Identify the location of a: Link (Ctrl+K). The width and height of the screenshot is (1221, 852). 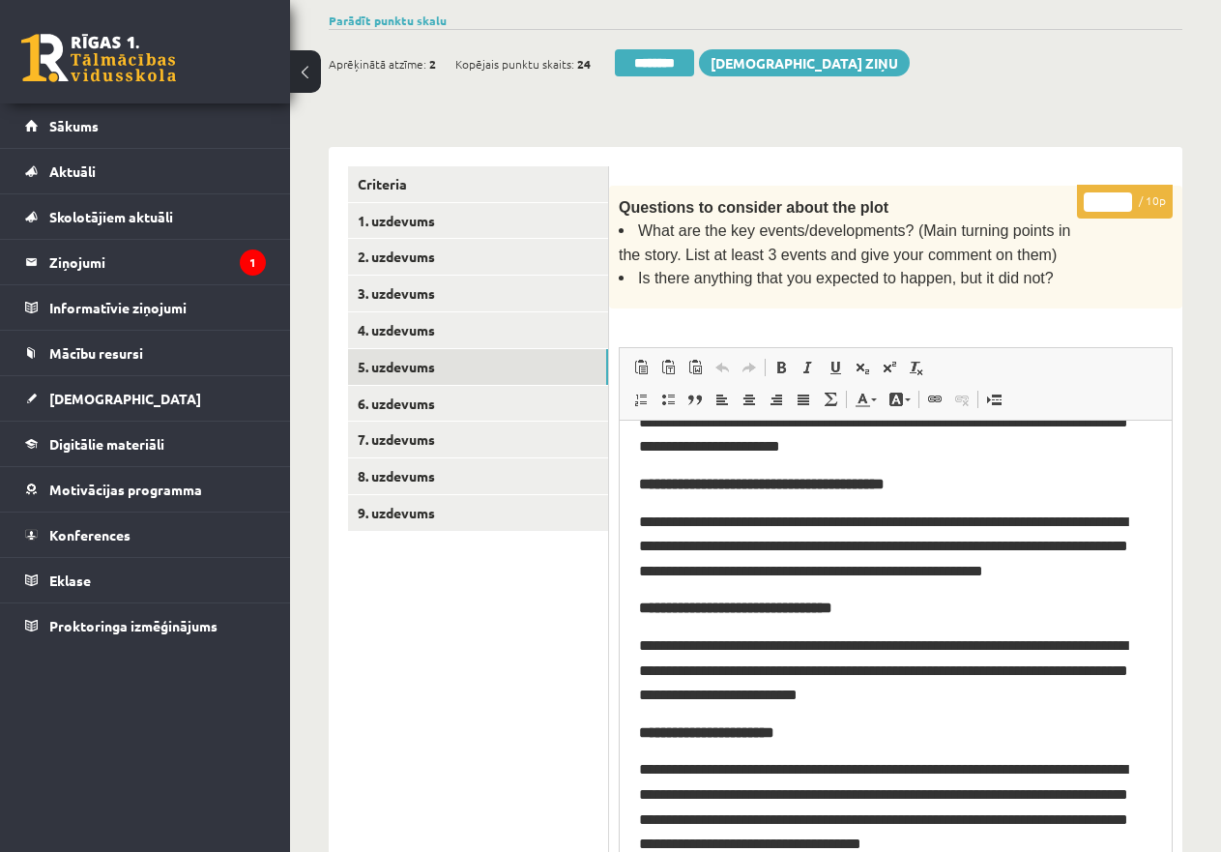
(935, 399).